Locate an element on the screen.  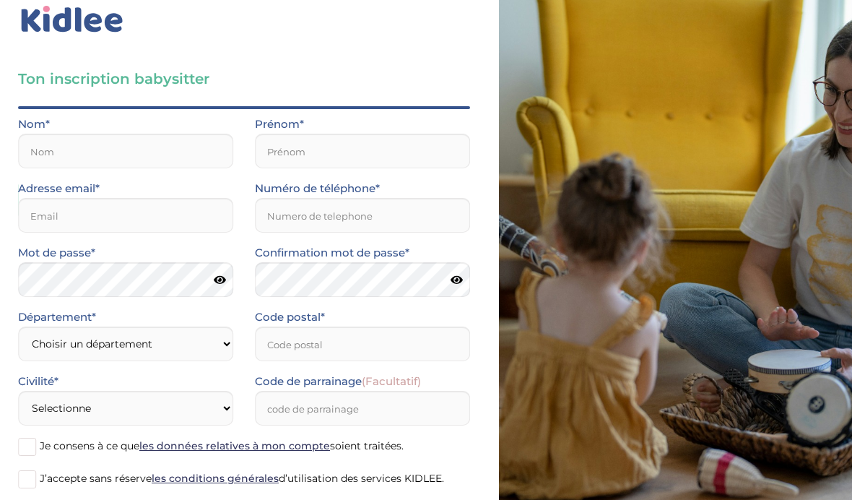
input: code de parrainage is located at coordinates (363, 408).